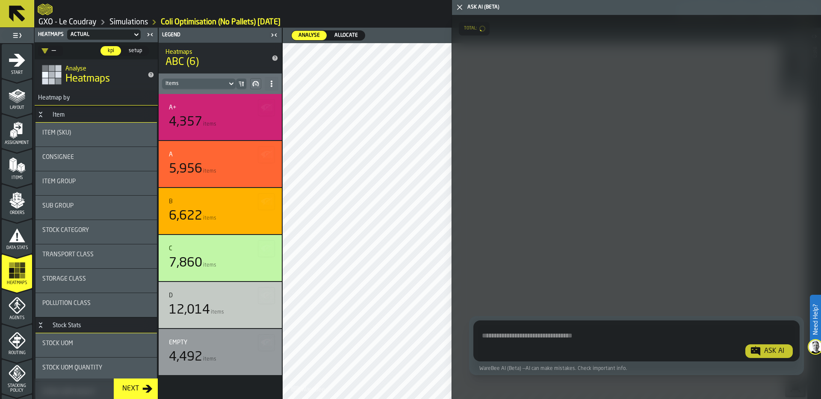  What do you see at coordinates (17, 213) in the screenshot?
I see `span: Orders` at bounding box center [17, 213].